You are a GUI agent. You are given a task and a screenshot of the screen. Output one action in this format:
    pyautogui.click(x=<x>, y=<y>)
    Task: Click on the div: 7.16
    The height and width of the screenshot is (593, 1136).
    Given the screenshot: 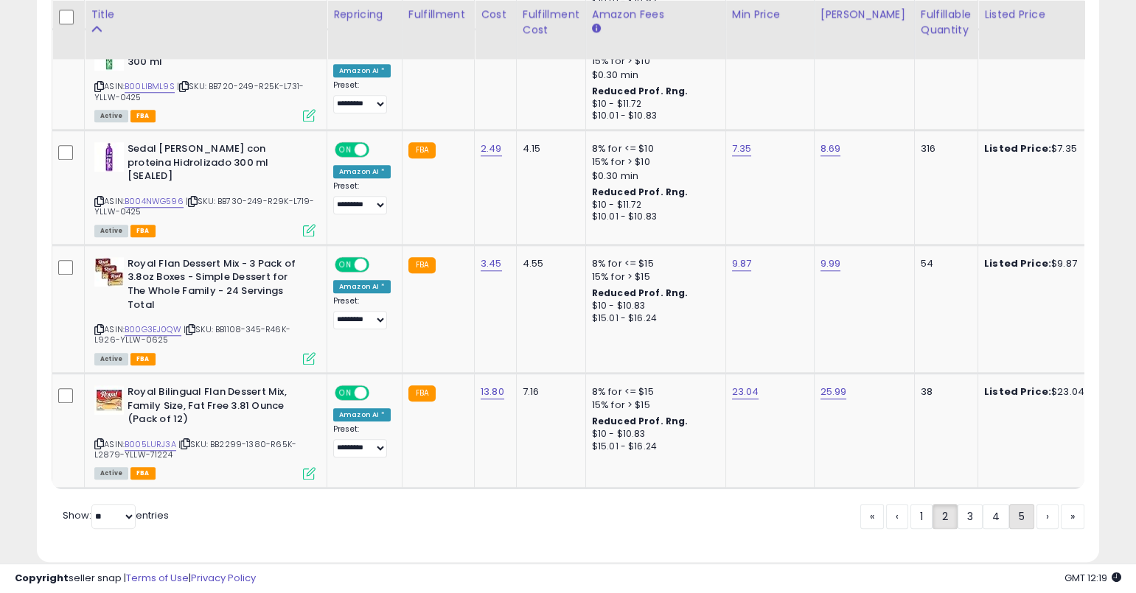 What is the action you would take?
    pyautogui.click(x=548, y=392)
    